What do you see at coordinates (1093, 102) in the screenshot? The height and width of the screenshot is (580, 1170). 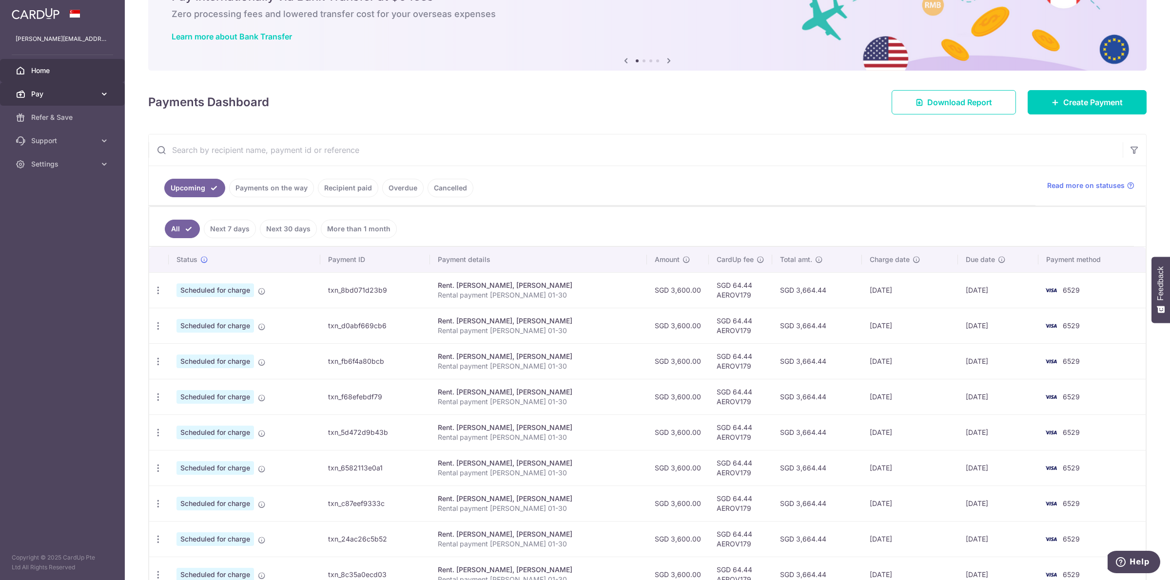 I see `span: Create Payment` at bounding box center [1093, 102].